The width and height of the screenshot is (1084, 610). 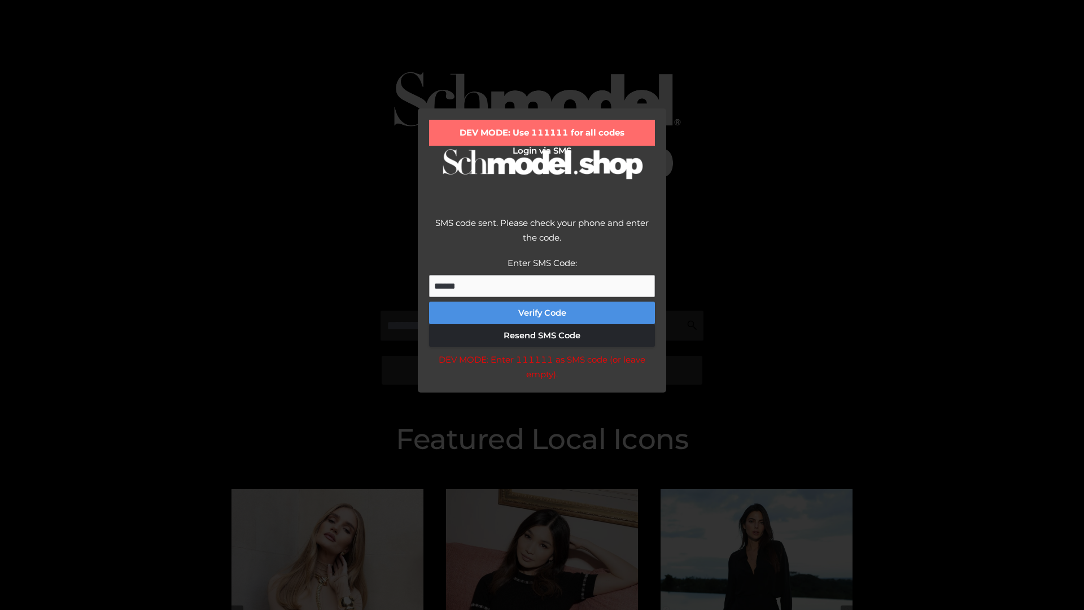 I want to click on label: Enter SMS Code:, so click(x=542, y=263).